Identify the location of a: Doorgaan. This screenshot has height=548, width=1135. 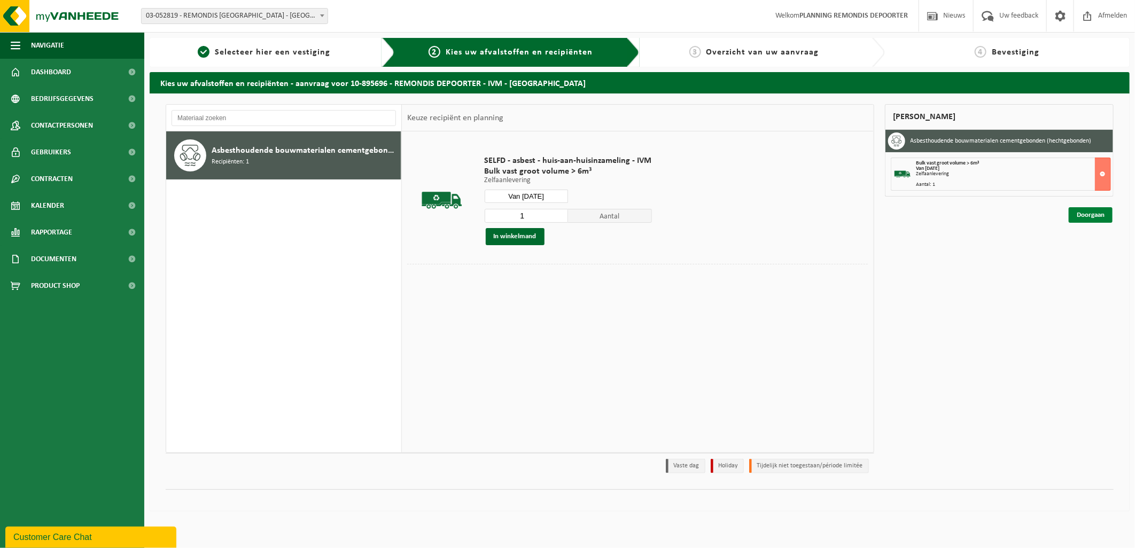
(1091, 215).